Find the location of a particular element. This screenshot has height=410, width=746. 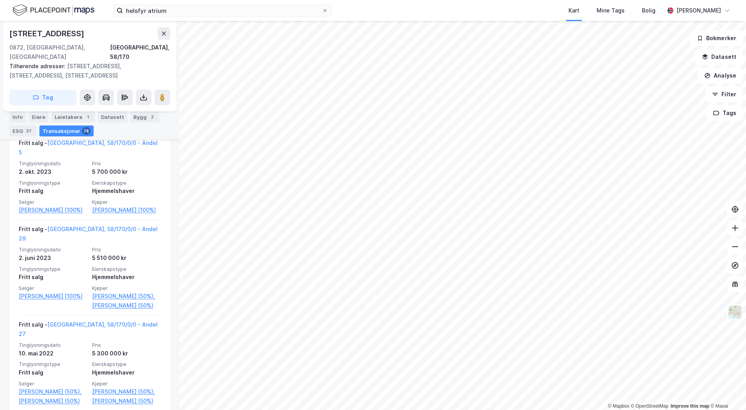

div: Bygg is located at coordinates (145, 117).